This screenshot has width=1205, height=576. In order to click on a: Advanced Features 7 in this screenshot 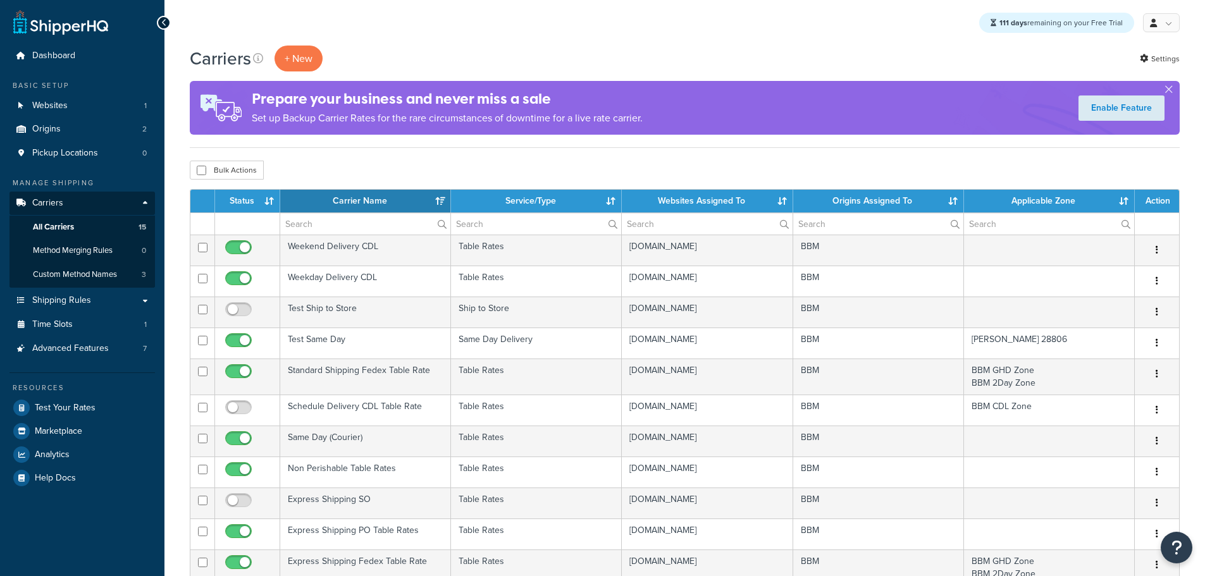, I will do `click(82, 349)`.